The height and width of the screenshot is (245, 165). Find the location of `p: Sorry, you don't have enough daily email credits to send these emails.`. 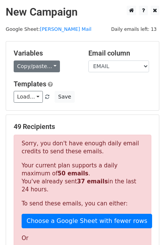

p: Sorry, you don't have enough daily email credits to send these emails. is located at coordinates (82, 147).